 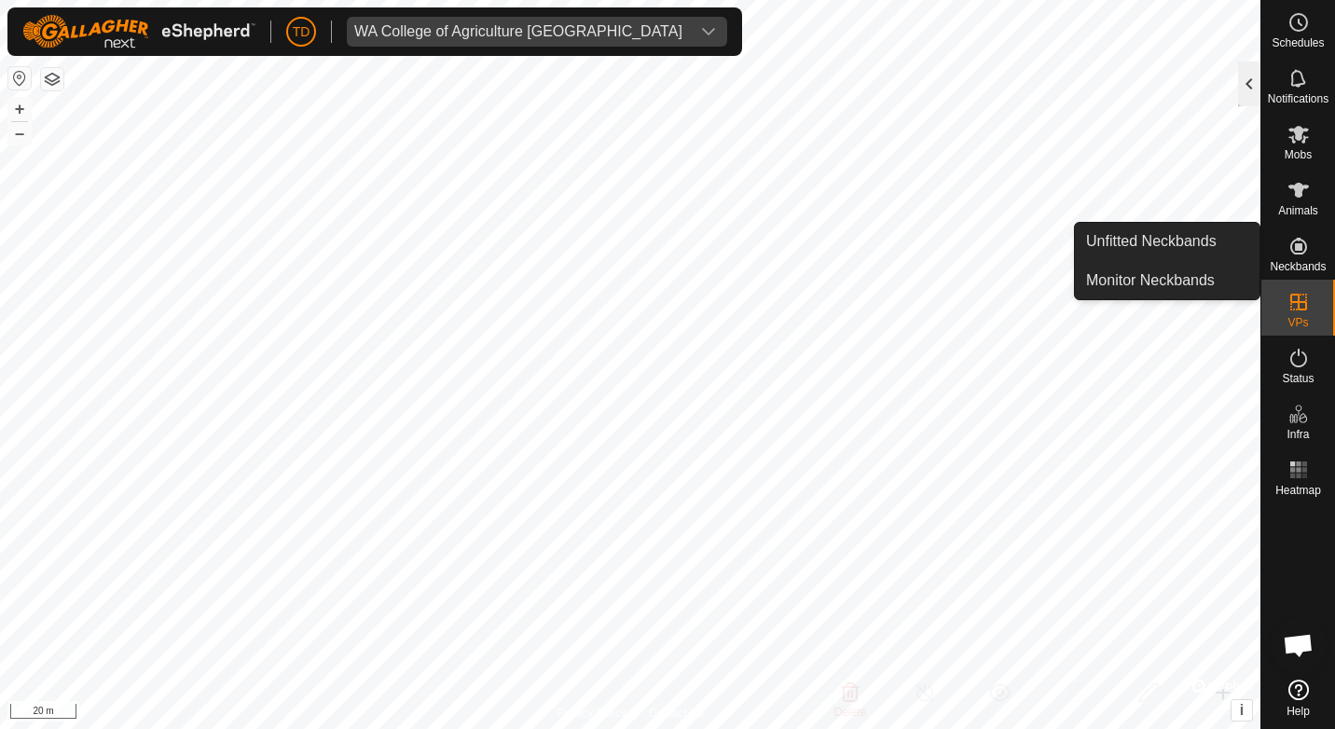 I want to click on button: Map Layers, so click(x=52, y=79).